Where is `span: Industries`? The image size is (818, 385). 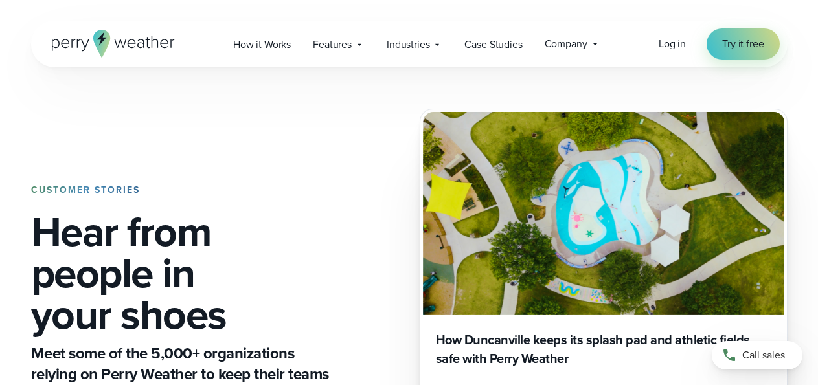
span: Industries is located at coordinates (408, 45).